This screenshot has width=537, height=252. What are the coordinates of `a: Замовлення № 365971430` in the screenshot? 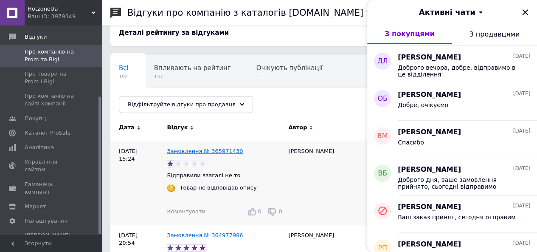 It's located at (204, 151).